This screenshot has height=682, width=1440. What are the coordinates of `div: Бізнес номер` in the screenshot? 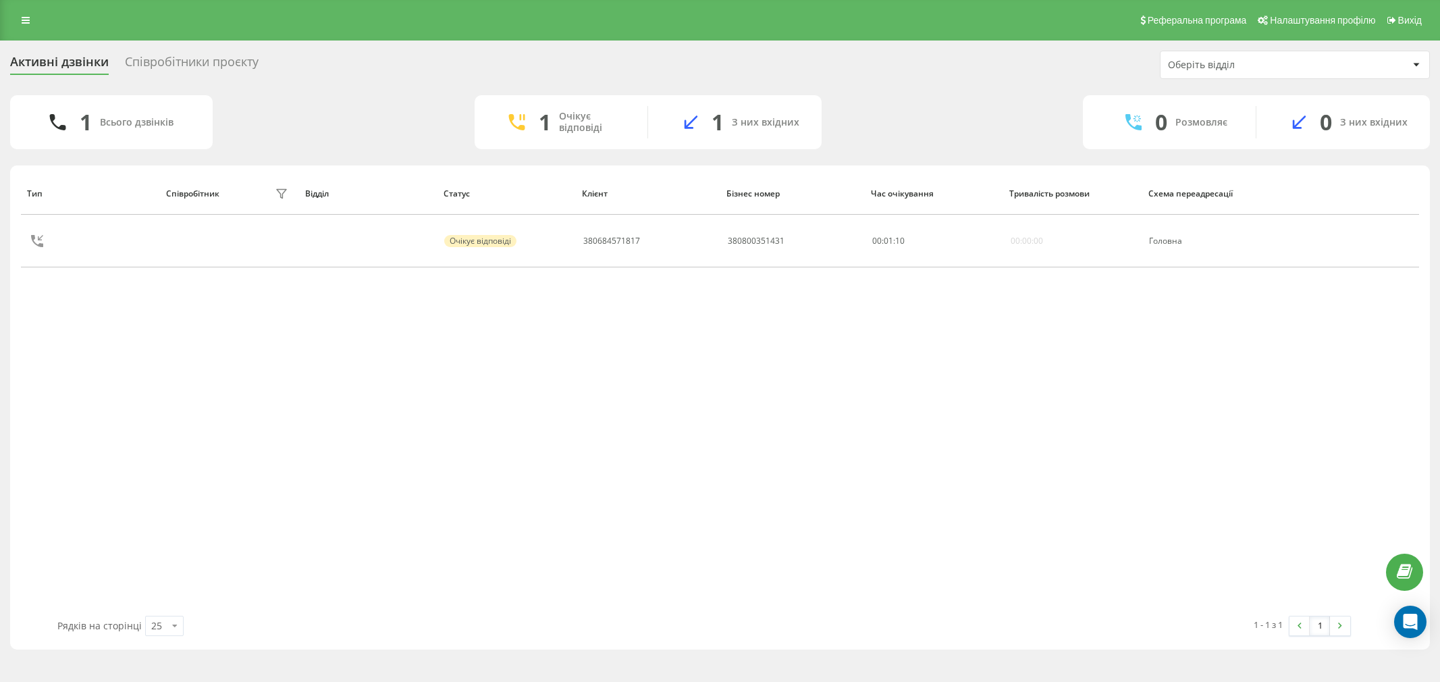 It's located at (792, 194).